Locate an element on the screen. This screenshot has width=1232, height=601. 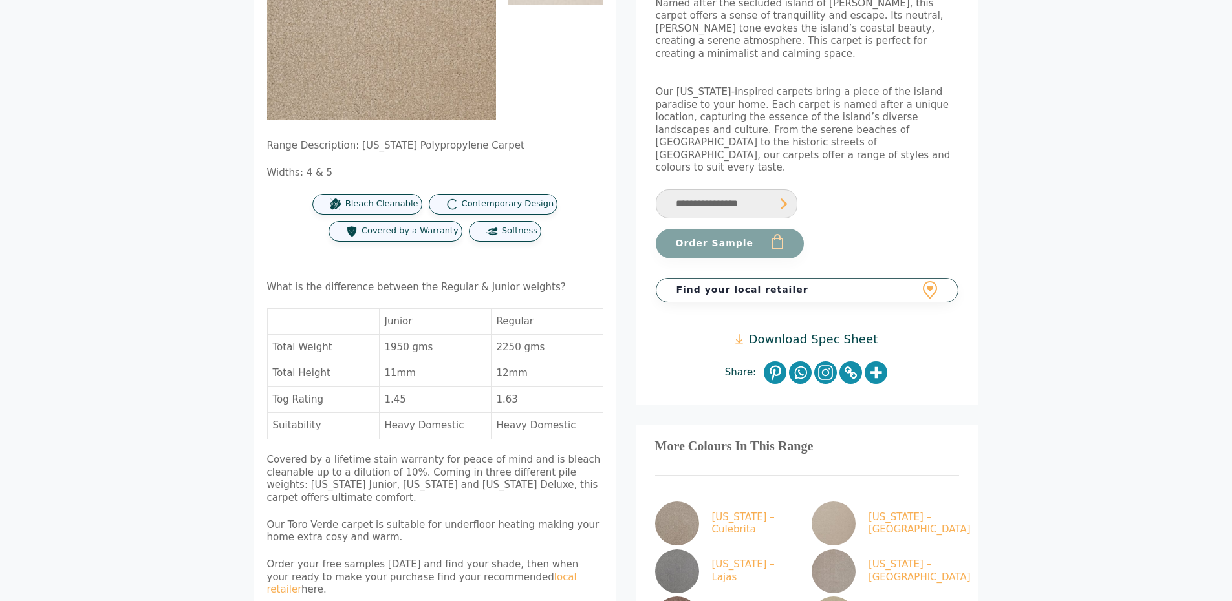
span: Covered by a lifetime stain warranty for peace of mind and is bleach cleanable up to a dilution o... is located at coordinates (434, 478).